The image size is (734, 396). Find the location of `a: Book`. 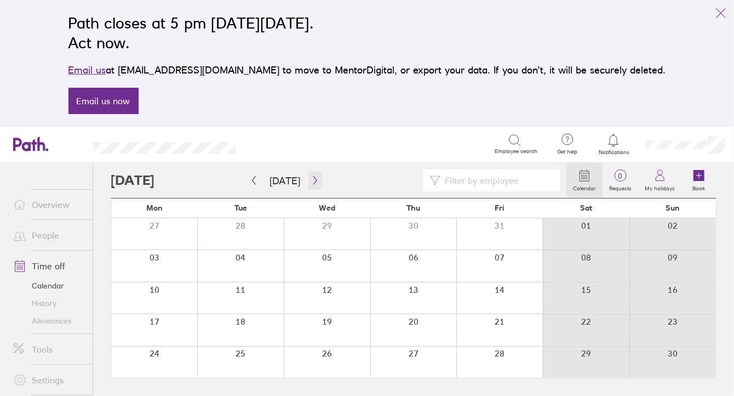

a: Book is located at coordinates (699, 180).